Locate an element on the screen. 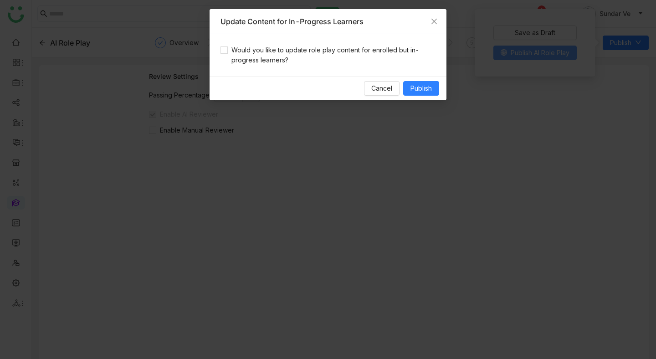 The width and height of the screenshot is (656, 359). button: Cancel is located at coordinates (382, 88).